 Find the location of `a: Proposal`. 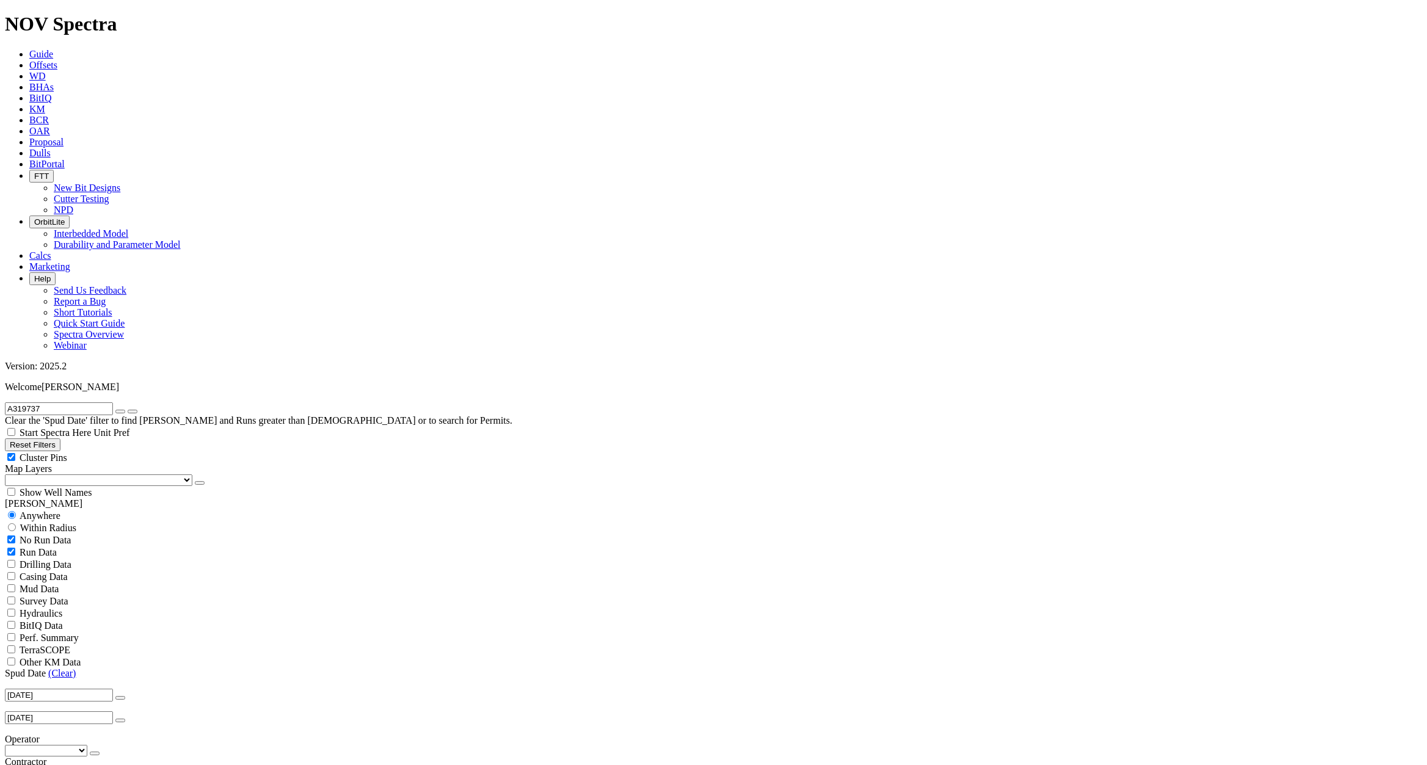

a: Proposal is located at coordinates (46, 142).